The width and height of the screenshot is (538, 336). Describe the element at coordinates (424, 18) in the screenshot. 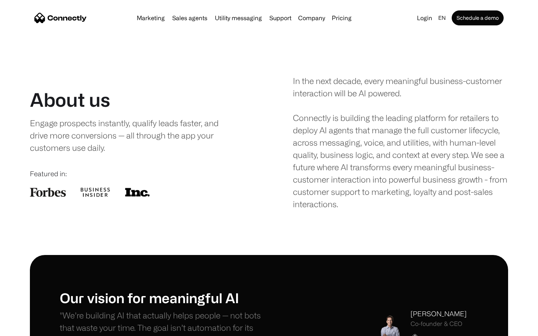

I see `a: Login` at that location.